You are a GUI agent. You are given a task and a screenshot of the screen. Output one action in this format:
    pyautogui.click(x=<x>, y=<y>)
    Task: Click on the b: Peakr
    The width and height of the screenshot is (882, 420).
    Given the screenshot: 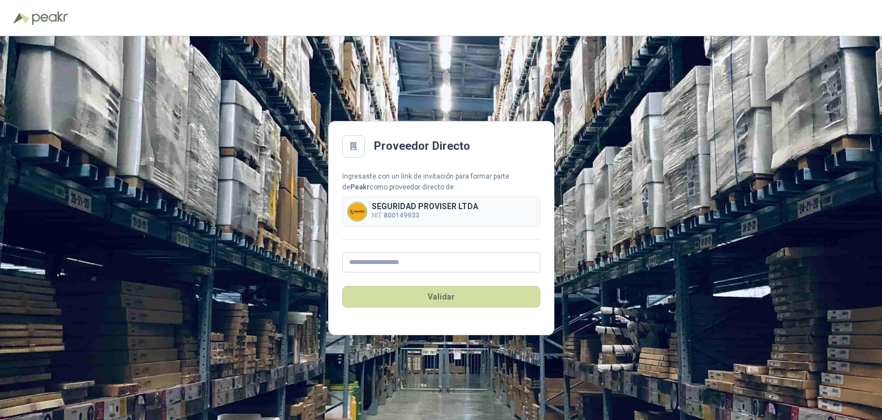 What is the action you would take?
    pyautogui.click(x=360, y=187)
    